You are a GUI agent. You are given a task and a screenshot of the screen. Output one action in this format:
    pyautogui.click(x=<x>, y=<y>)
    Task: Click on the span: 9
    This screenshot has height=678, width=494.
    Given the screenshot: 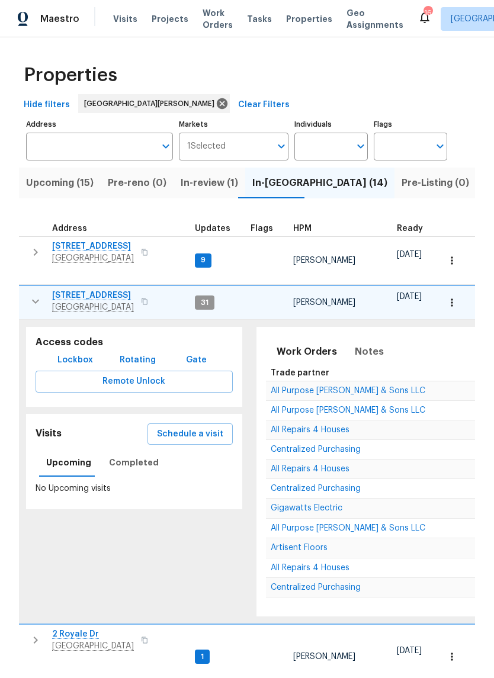 What is the action you would take?
    pyautogui.click(x=203, y=260)
    